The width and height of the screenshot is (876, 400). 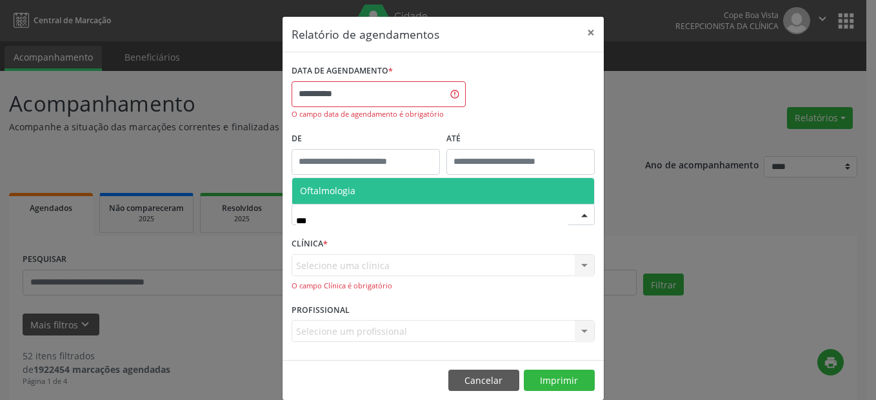 What do you see at coordinates (521, 139) in the screenshot?
I see `label: ATÉ` at bounding box center [521, 139].